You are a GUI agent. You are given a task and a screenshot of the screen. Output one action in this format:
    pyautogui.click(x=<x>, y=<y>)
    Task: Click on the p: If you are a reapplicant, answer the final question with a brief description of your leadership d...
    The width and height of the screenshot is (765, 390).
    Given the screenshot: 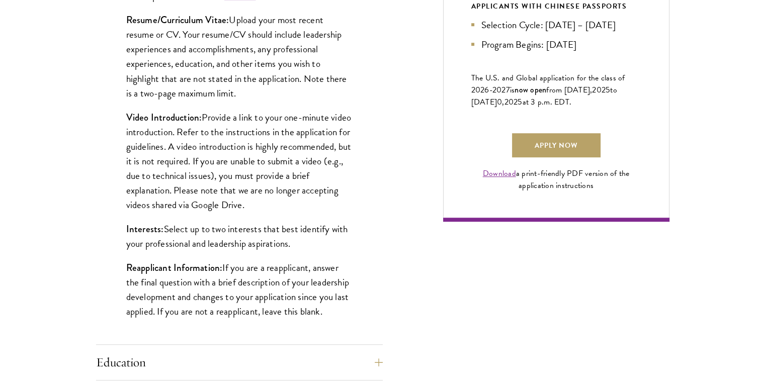 What is the action you would take?
    pyautogui.click(x=239, y=290)
    